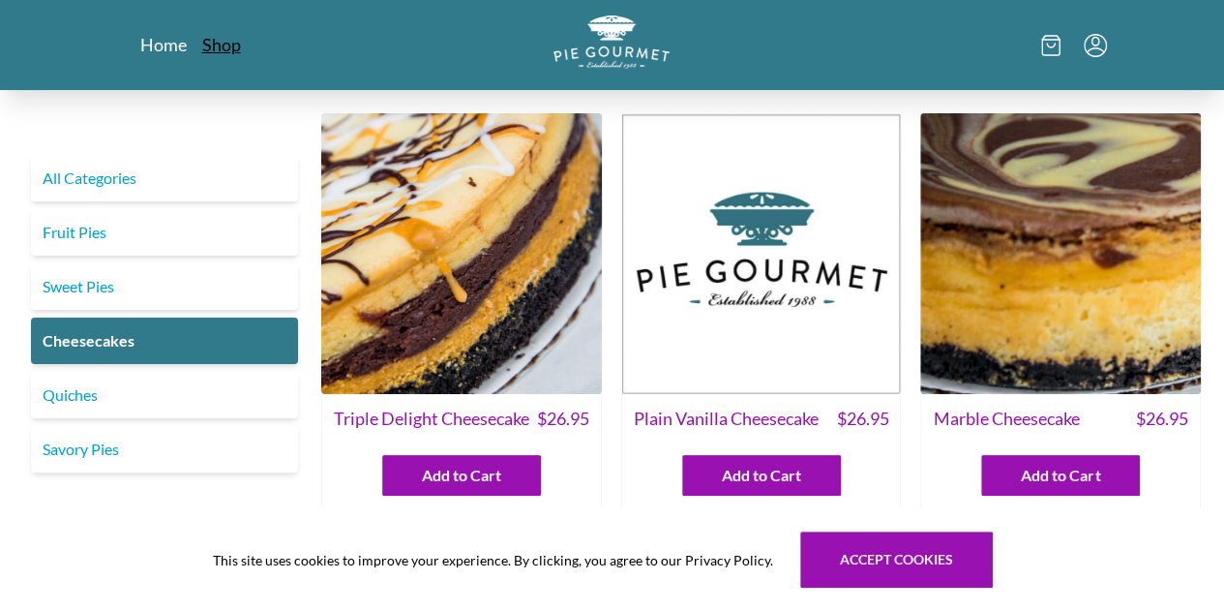 This screenshot has height=611, width=1224. What do you see at coordinates (462, 254) in the screenshot?
I see `img: Triple Delight Cheesecake` at bounding box center [462, 254].